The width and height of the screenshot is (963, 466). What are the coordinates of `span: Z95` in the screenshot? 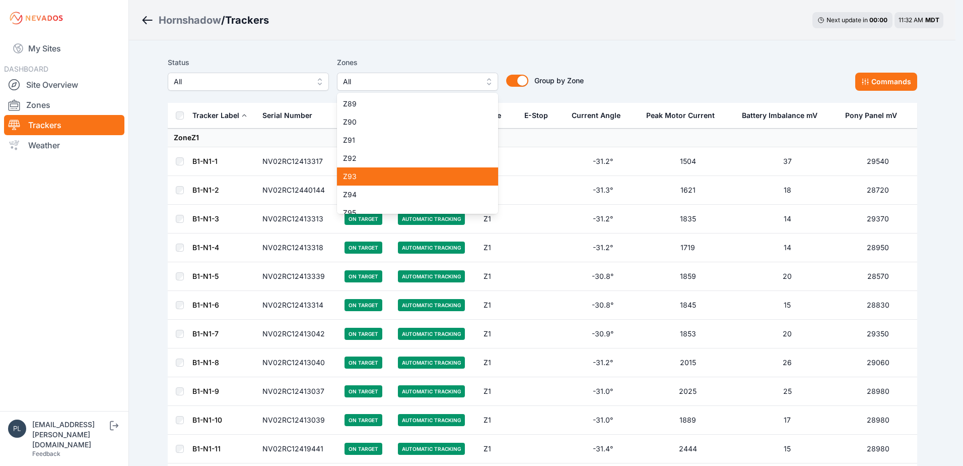 It's located at (412, 213).